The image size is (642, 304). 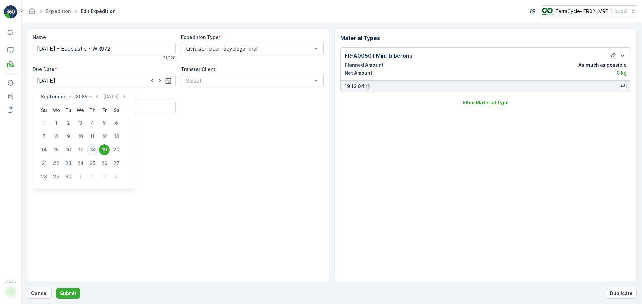 I want to click on div: 8, so click(x=56, y=137).